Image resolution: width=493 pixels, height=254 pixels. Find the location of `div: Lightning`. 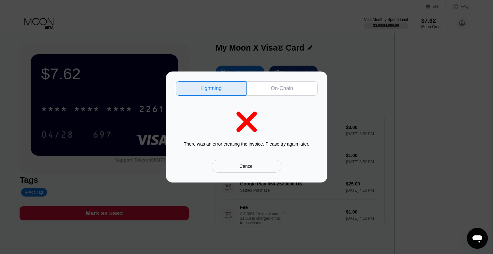

div: Lightning is located at coordinates (211, 88).